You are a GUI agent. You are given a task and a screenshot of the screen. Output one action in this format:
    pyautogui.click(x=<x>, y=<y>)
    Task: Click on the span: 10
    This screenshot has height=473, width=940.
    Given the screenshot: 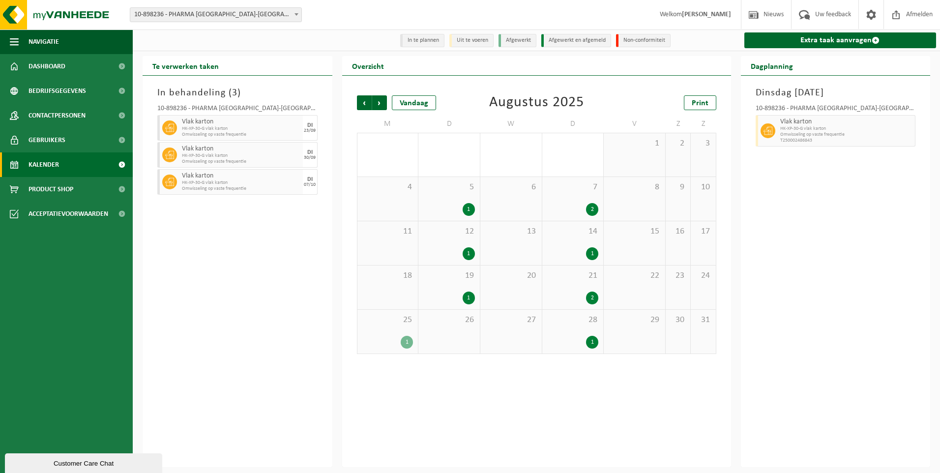 What is the action you would take?
    pyautogui.click(x=703, y=187)
    